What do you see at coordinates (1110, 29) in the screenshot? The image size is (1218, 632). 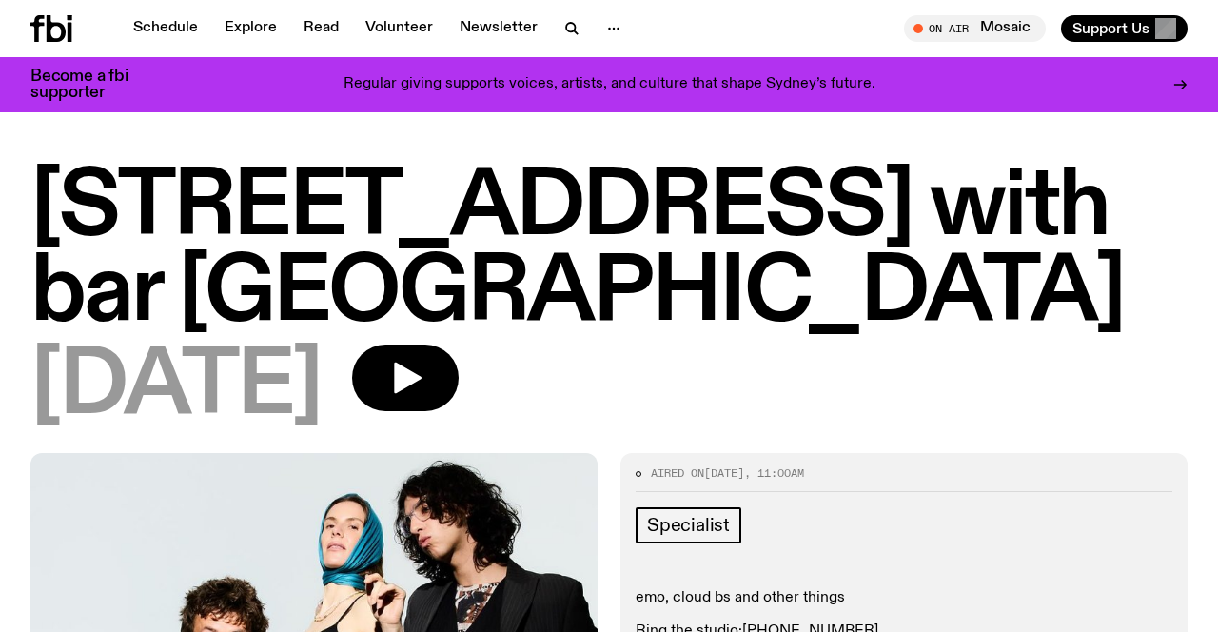 I see `span: Support Us` at bounding box center [1110, 29].